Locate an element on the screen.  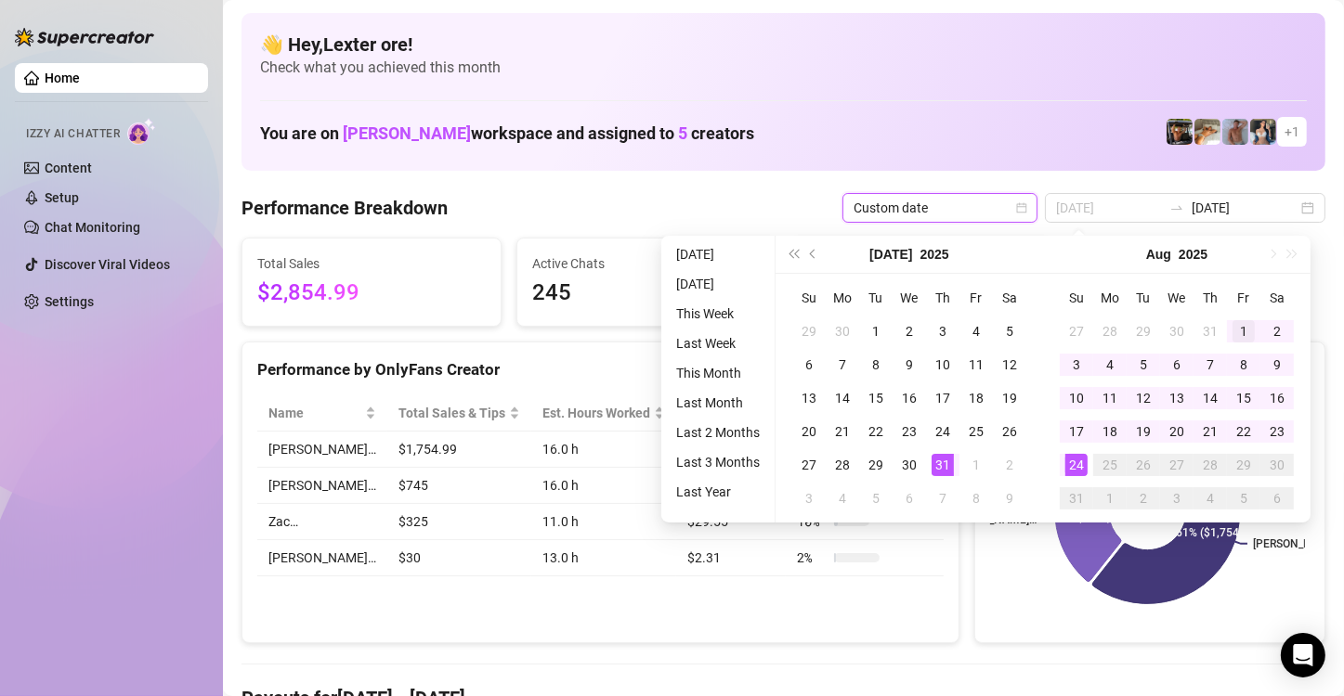
div: 1 is located at coordinates (976, 465).